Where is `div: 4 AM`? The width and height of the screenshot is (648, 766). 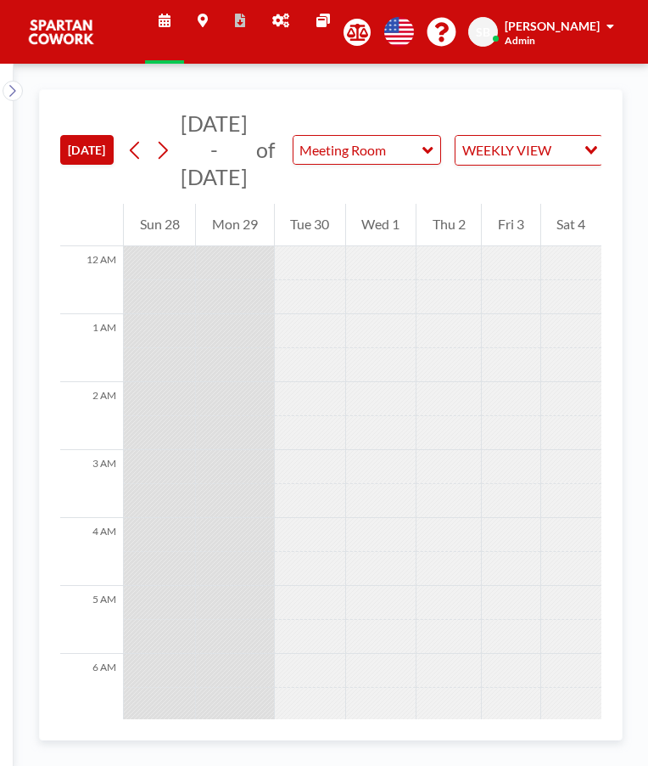 div: 4 AM is located at coordinates (92, 552).